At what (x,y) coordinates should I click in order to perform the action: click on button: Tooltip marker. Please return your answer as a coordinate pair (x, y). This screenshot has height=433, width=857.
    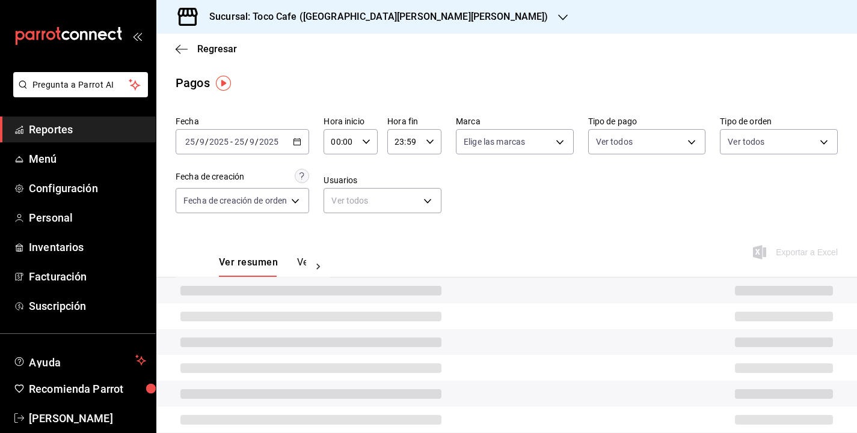
    Looking at the image, I should click on (223, 83).